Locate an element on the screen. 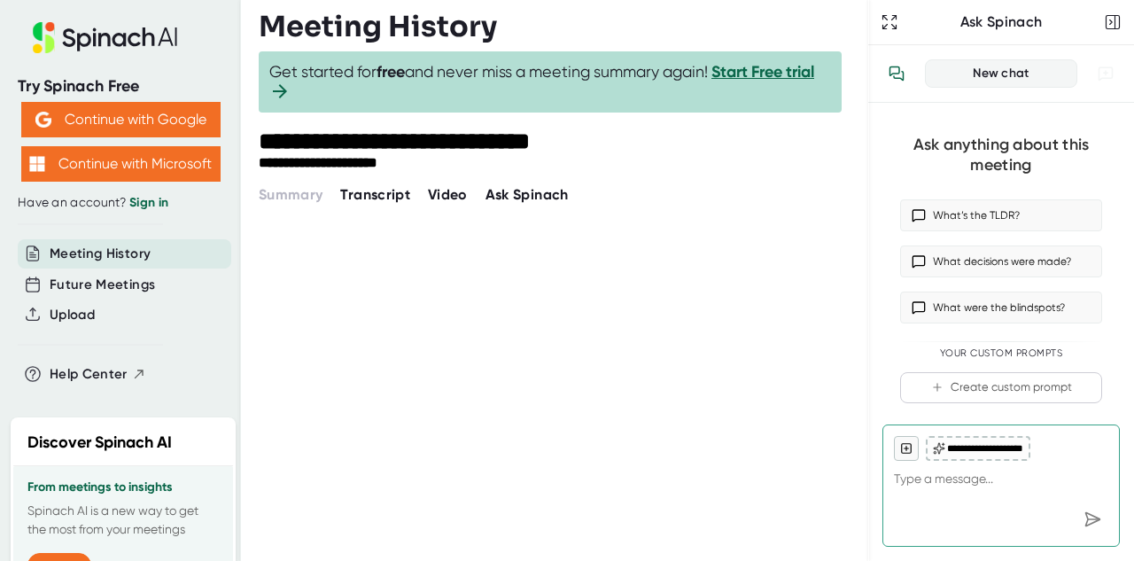 The width and height of the screenshot is (1134, 561). span: Video is located at coordinates (447, 194).